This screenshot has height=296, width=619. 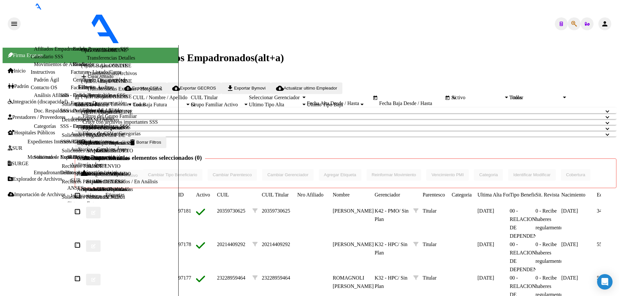 I want to click on a: Padrón Ágil, so click(x=46, y=80).